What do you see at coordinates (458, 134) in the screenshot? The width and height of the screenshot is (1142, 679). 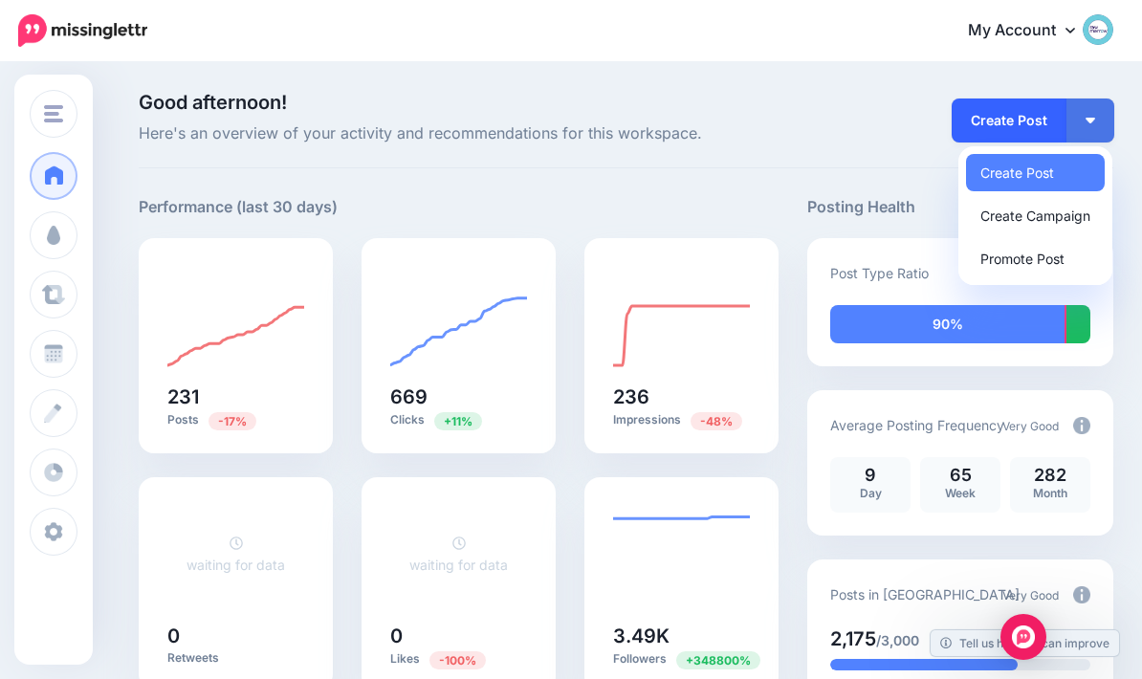 I see `span: Here's an overview of your activity and recommendations for this workspace.` at bounding box center [458, 134].